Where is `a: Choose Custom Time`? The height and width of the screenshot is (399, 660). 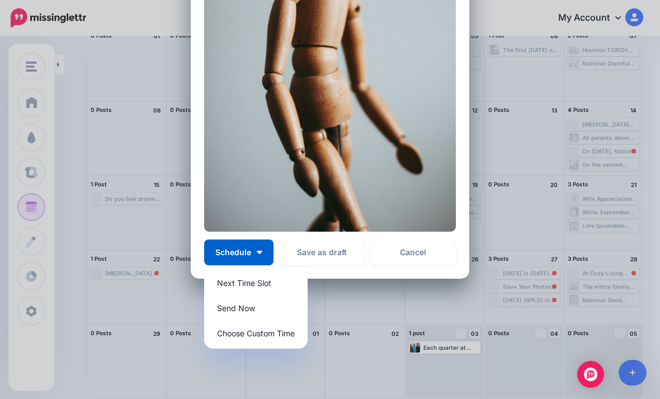
a: Choose Custom Time is located at coordinates (255, 333).